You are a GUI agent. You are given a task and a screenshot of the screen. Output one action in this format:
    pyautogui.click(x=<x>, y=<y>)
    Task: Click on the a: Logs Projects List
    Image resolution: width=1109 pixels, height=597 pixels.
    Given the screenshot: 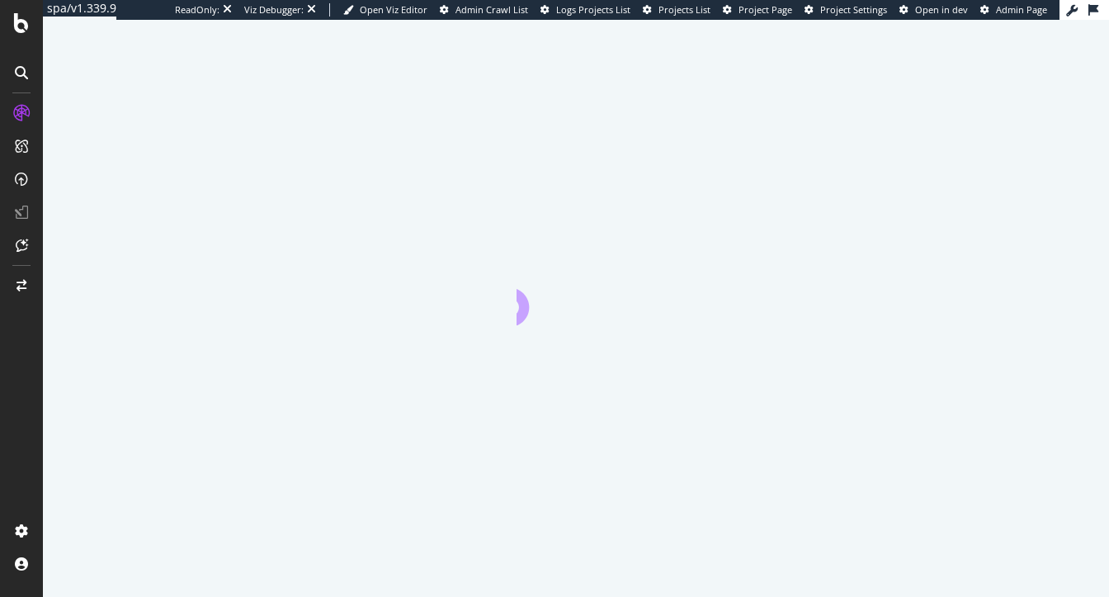 What is the action you would take?
    pyautogui.click(x=585, y=10)
    